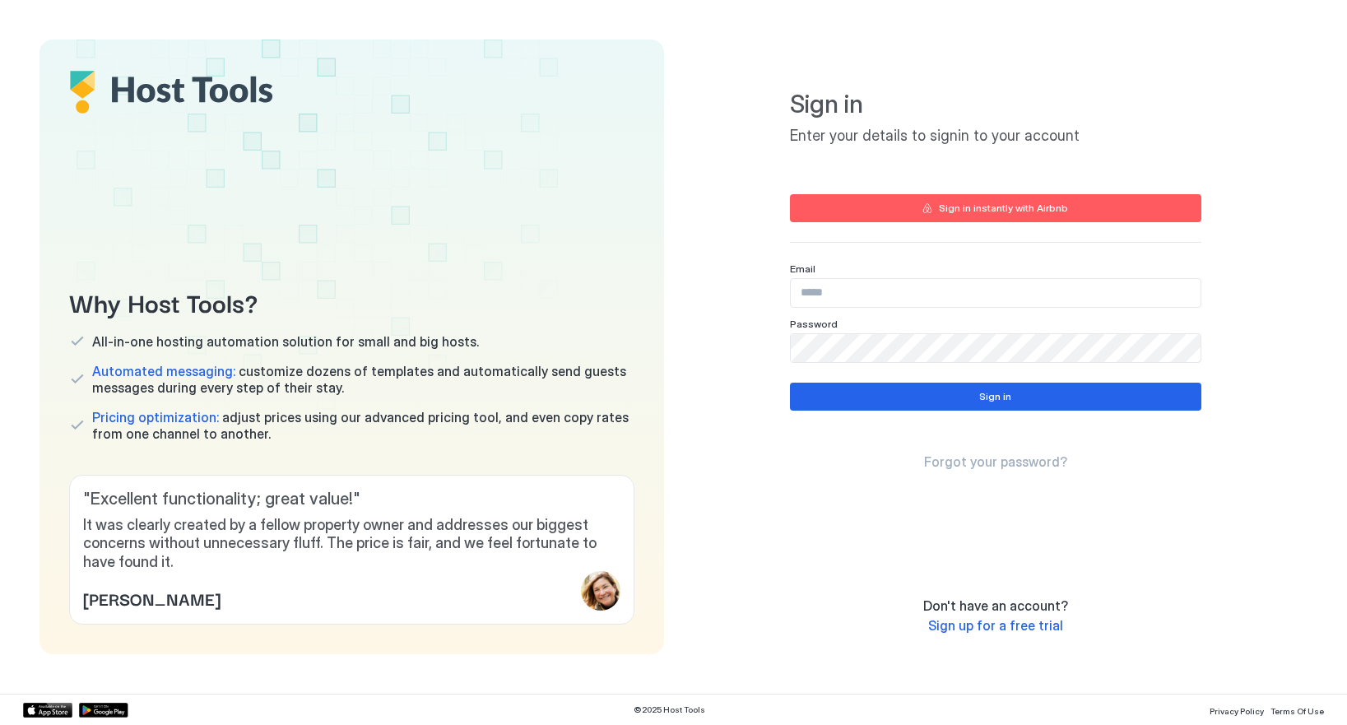  What do you see at coordinates (996, 105) in the screenshot?
I see `span: Sign in` at bounding box center [996, 105].